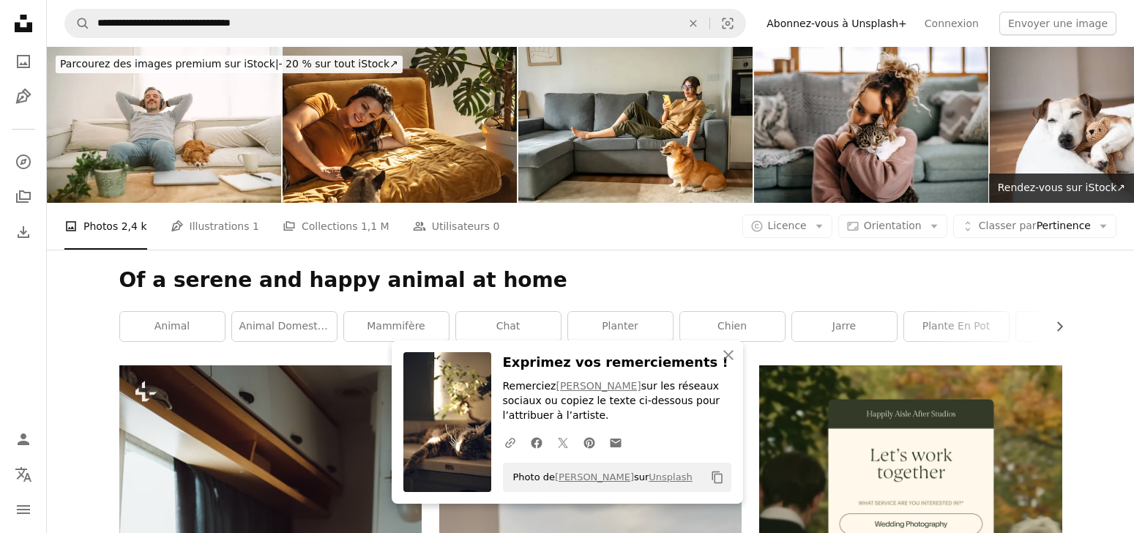  I want to click on span: 0, so click(496, 226).